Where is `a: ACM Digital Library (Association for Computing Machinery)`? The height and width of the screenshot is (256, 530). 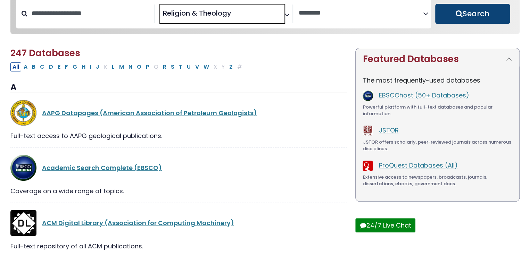
a: ACM Digital Library (Association for Computing Machinery) is located at coordinates (138, 223).